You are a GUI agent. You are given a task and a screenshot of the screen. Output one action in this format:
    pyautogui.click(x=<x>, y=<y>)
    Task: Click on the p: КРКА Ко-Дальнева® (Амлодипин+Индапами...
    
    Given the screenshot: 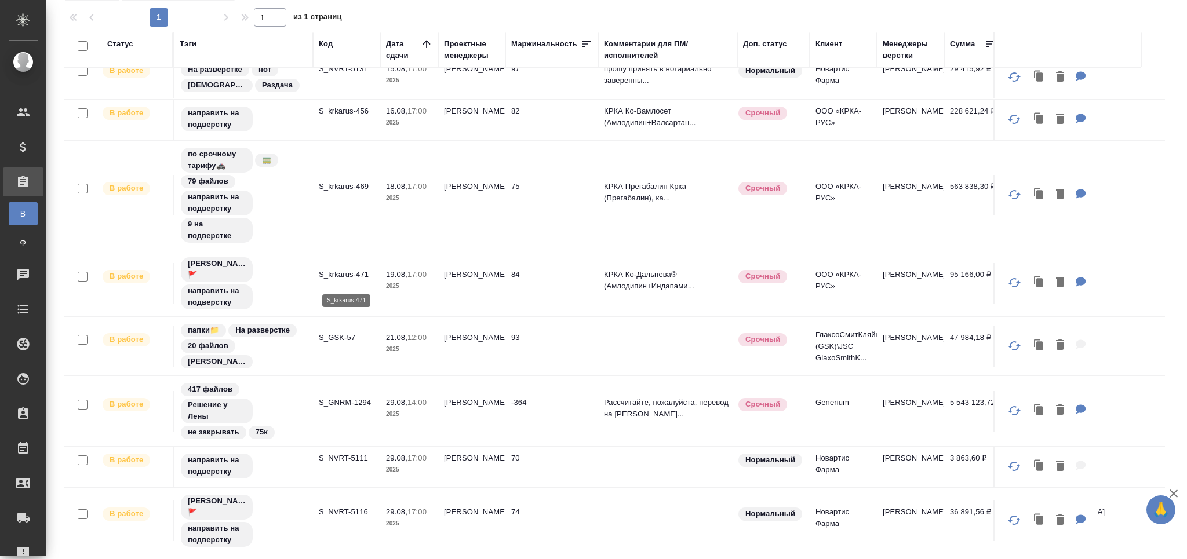 What is the action you would take?
    pyautogui.click(x=668, y=280)
    